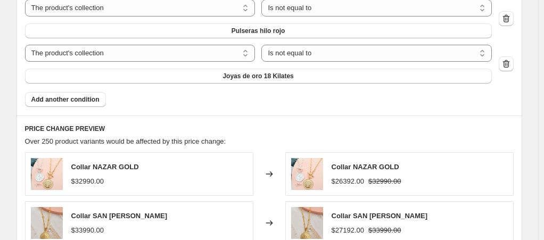 The width and height of the screenshot is (544, 240). I want to click on button: Add another condition, so click(65, 100).